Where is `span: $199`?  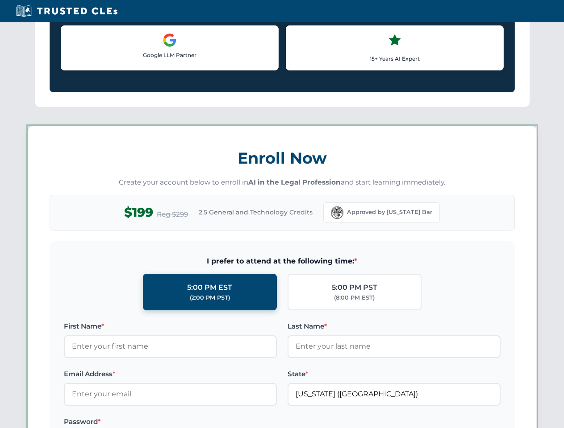 span: $199 is located at coordinates (138, 212).